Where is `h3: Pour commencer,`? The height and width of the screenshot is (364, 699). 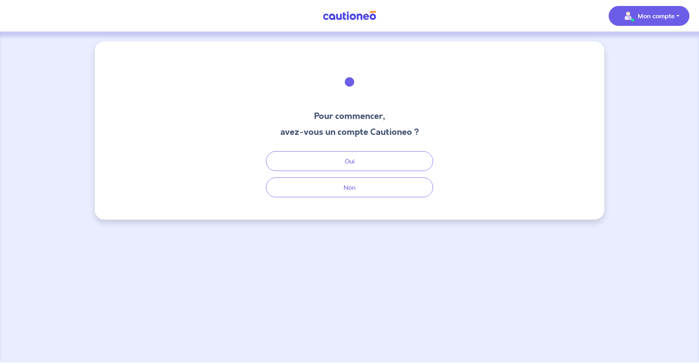 h3: Pour commencer, is located at coordinates (349, 116).